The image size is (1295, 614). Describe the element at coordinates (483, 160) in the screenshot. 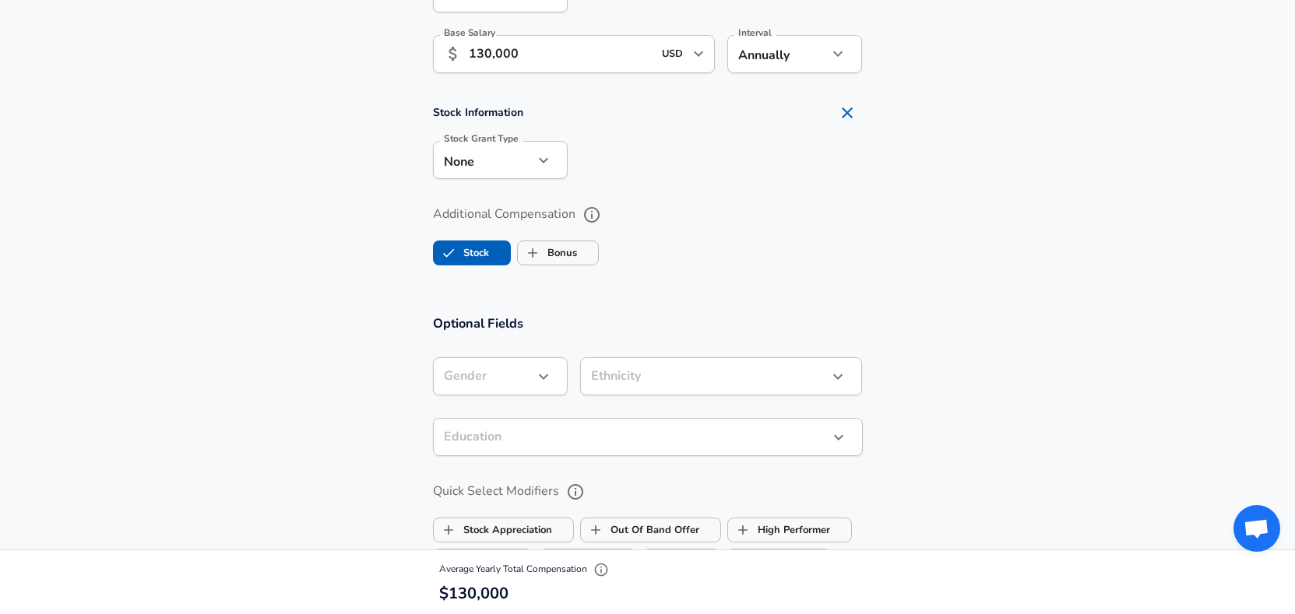

I see `div: None` at that location.